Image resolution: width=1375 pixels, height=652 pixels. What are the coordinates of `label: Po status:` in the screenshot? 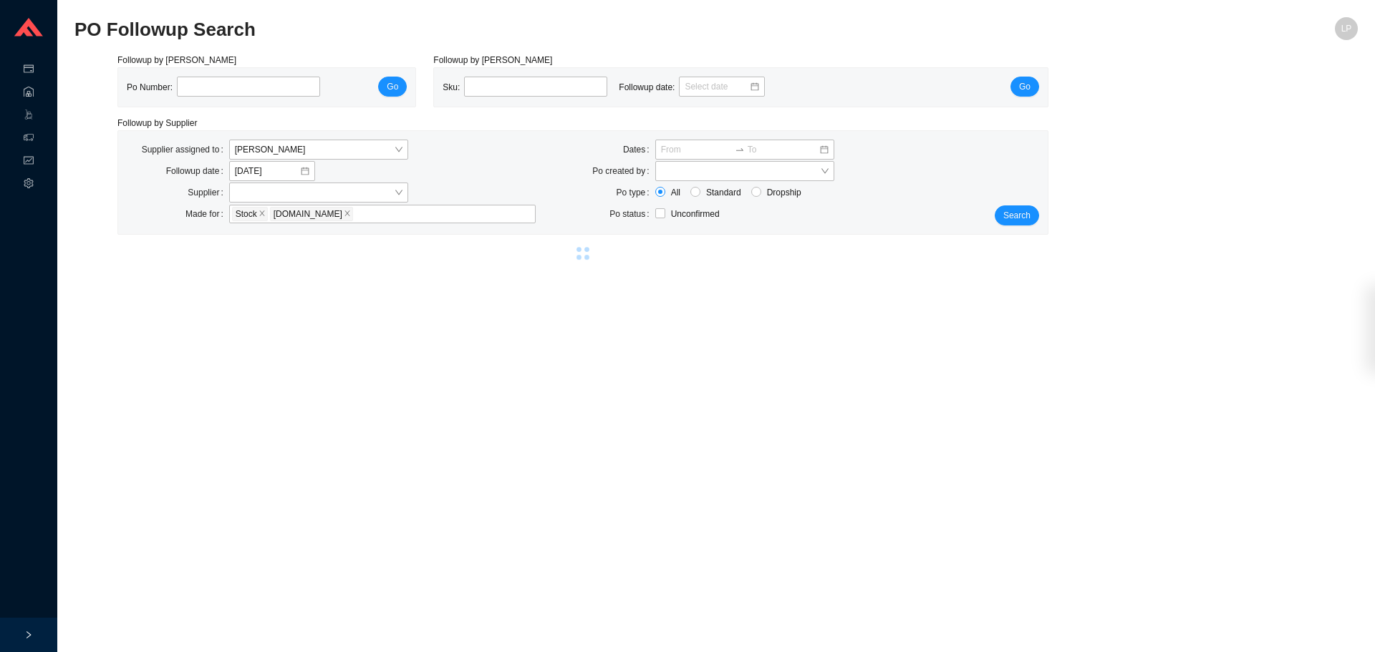 It's located at (632, 214).